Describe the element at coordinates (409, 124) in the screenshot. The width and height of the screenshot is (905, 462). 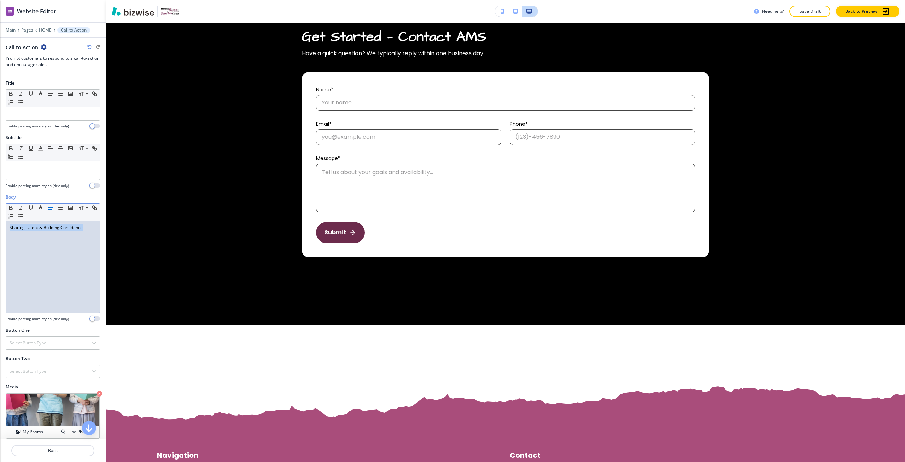
I see `span: Email *` at that location.